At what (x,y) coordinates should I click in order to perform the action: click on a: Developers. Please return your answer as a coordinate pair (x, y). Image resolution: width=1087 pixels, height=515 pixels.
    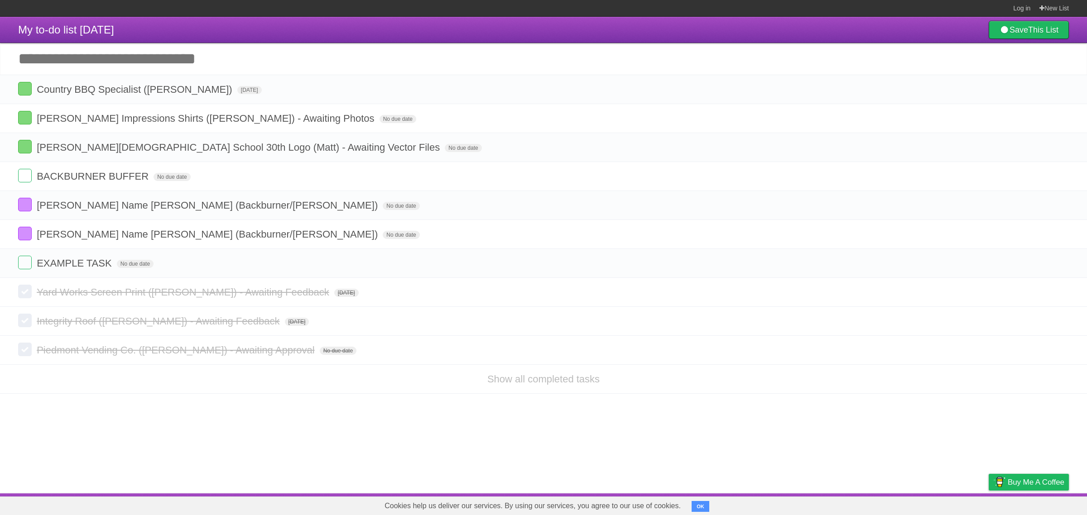
    Looking at the image, I should click on (916, 505).